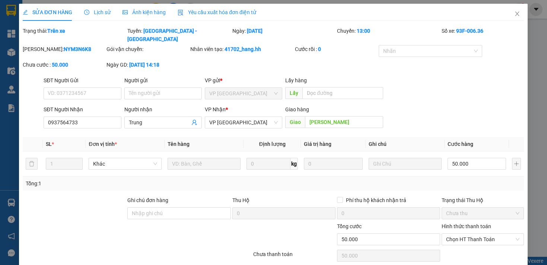 The width and height of the screenshot is (547, 265). I want to click on b: Trên xe, so click(56, 31).